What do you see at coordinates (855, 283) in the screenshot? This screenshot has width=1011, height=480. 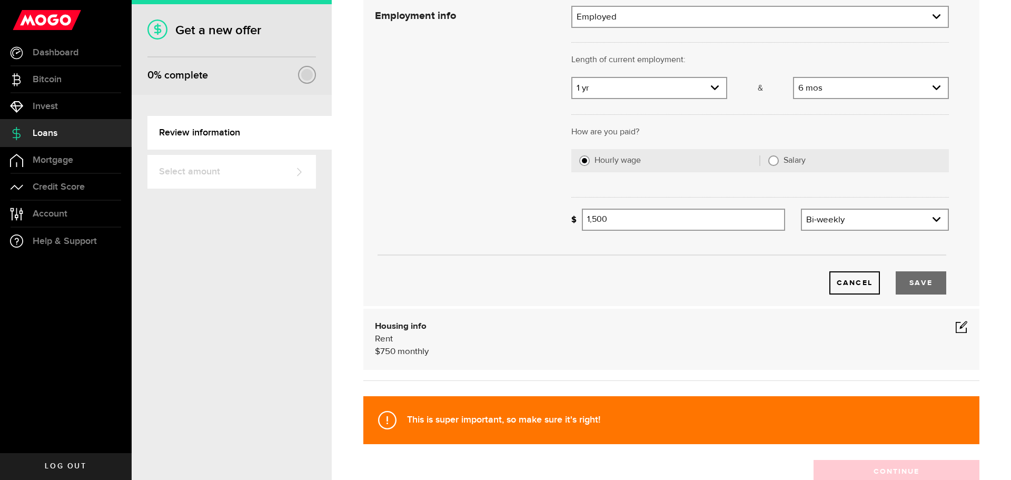 I see `button: Cancel` at bounding box center [855, 283].